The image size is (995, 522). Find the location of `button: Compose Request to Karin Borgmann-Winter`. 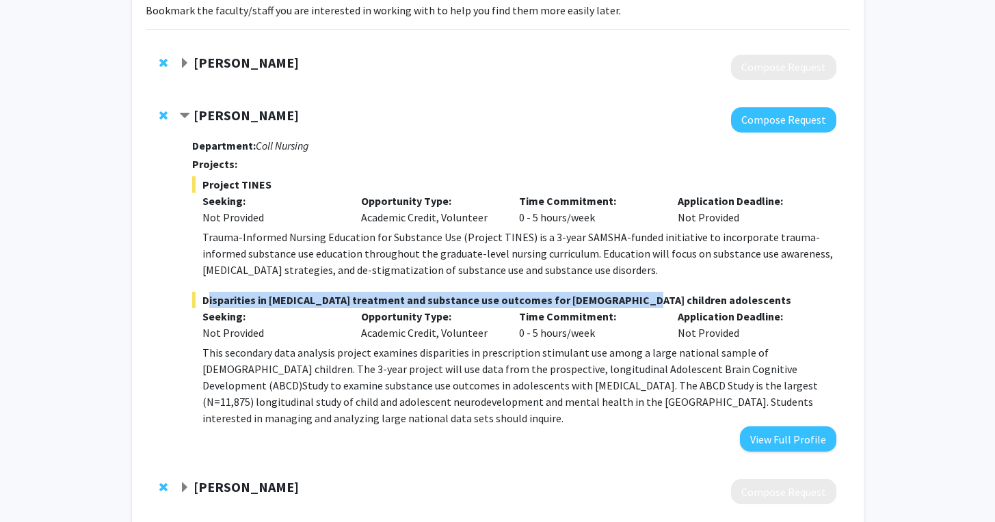

button: Compose Request to Karin Borgmann-Winter is located at coordinates (784, 492).